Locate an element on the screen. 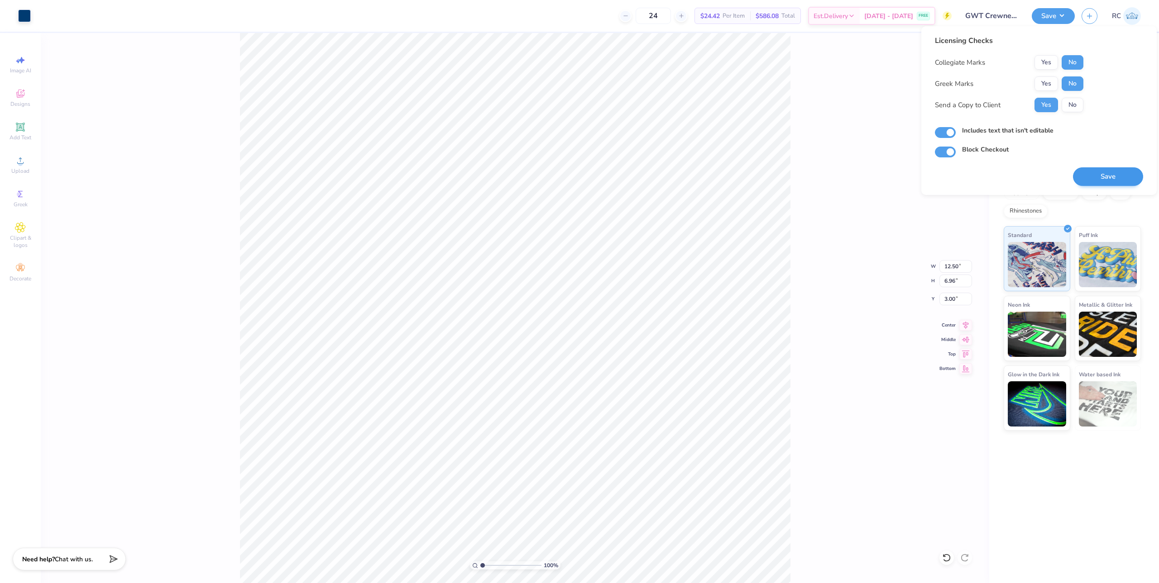 The image size is (1159, 583). span: Bottom is located at coordinates (947, 369).